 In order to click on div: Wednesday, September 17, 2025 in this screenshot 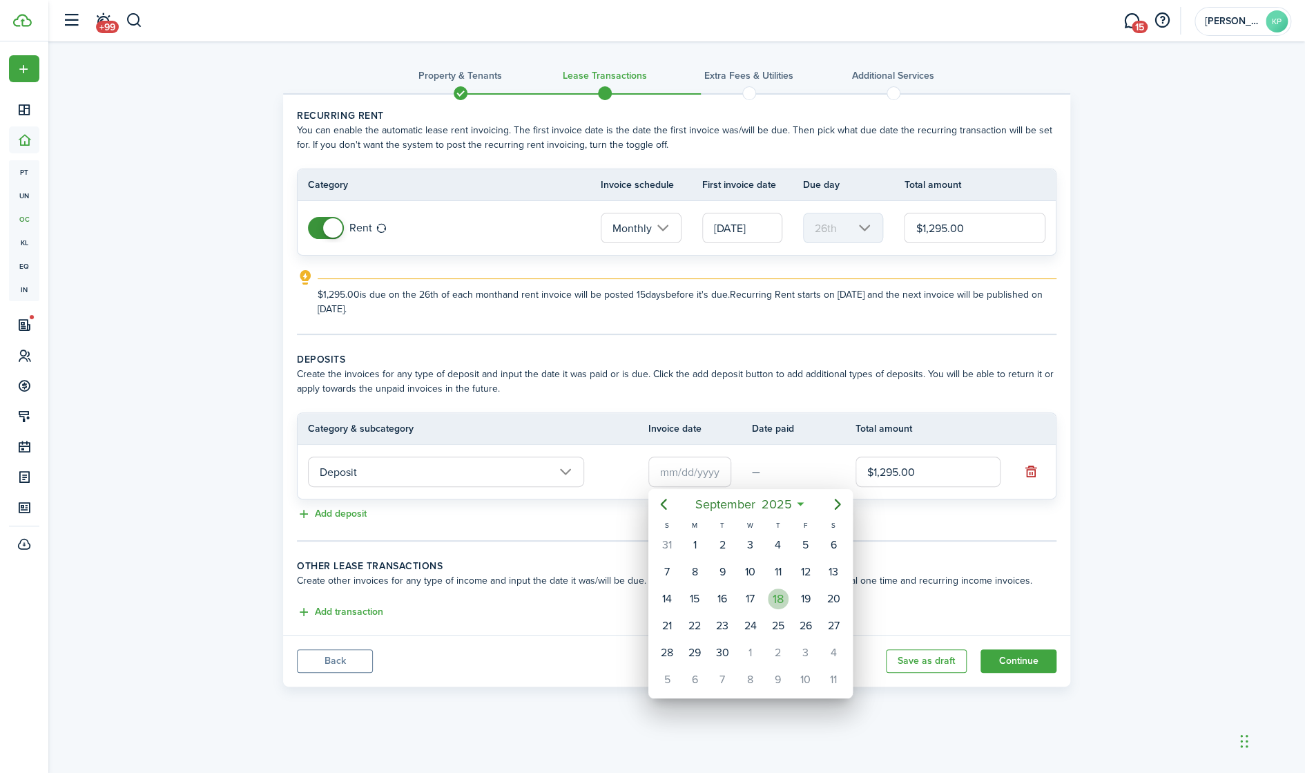, I will do `click(750, 599)`.